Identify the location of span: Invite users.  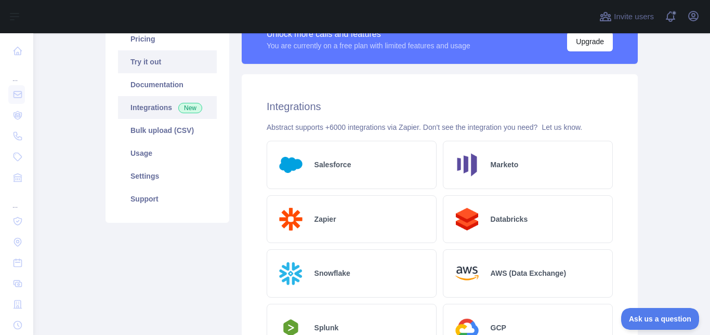
(633, 17).